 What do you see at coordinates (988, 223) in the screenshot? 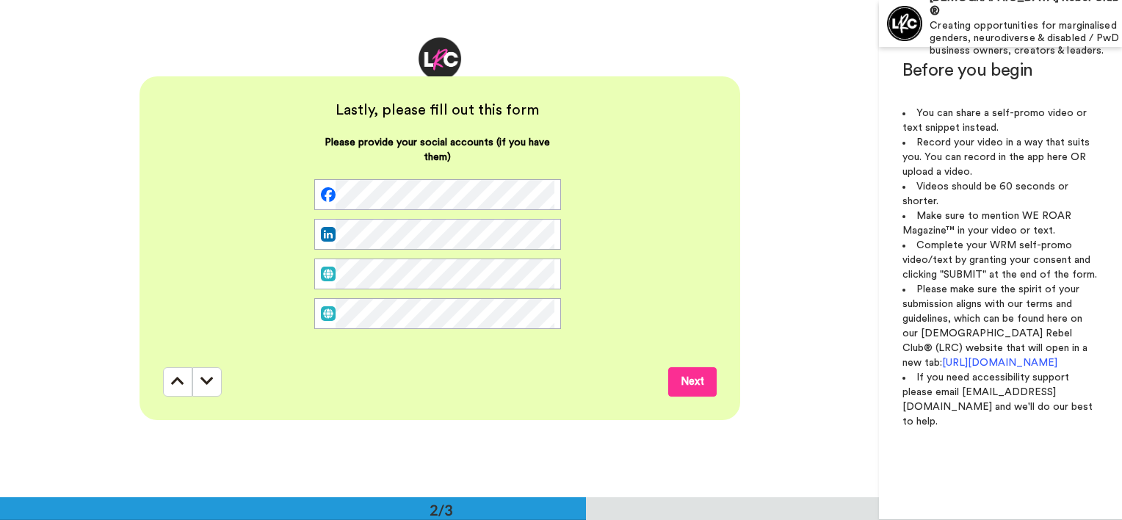
I see `span: Make sure to mention WE ROAR Magazine™ in your video or text.` at bounding box center [988, 223].